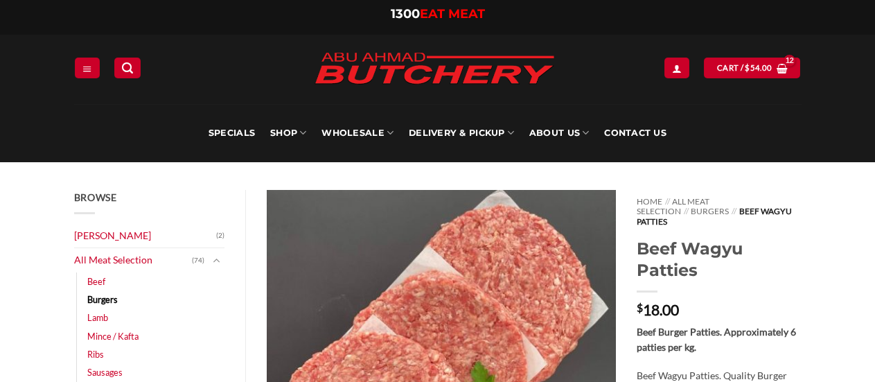 This screenshot has width=875, height=382. I want to click on a: Mince / Kafta, so click(113, 336).